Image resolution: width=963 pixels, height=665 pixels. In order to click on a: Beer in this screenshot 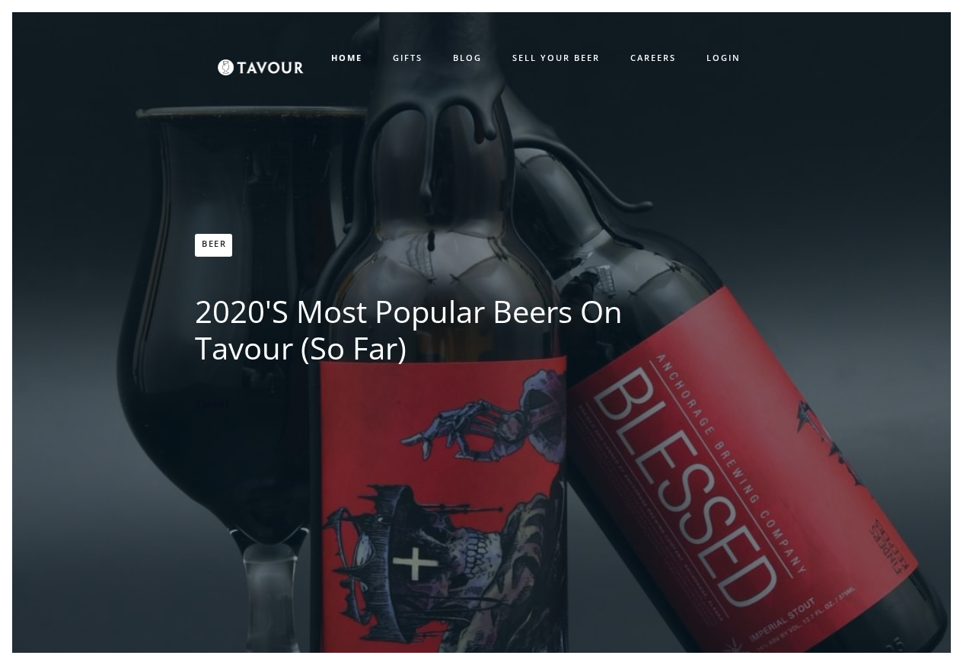, I will do `click(213, 245)`.